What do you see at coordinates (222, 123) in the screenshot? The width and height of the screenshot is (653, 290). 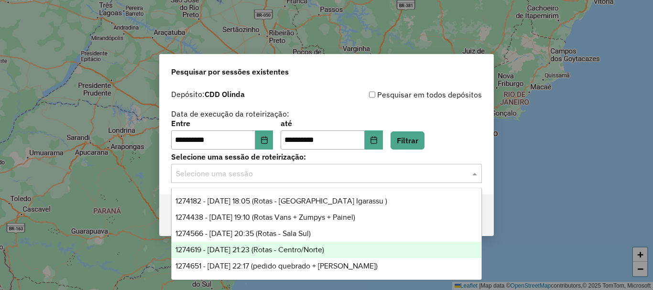 I see `label: Entre` at bounding box center [222, 123].